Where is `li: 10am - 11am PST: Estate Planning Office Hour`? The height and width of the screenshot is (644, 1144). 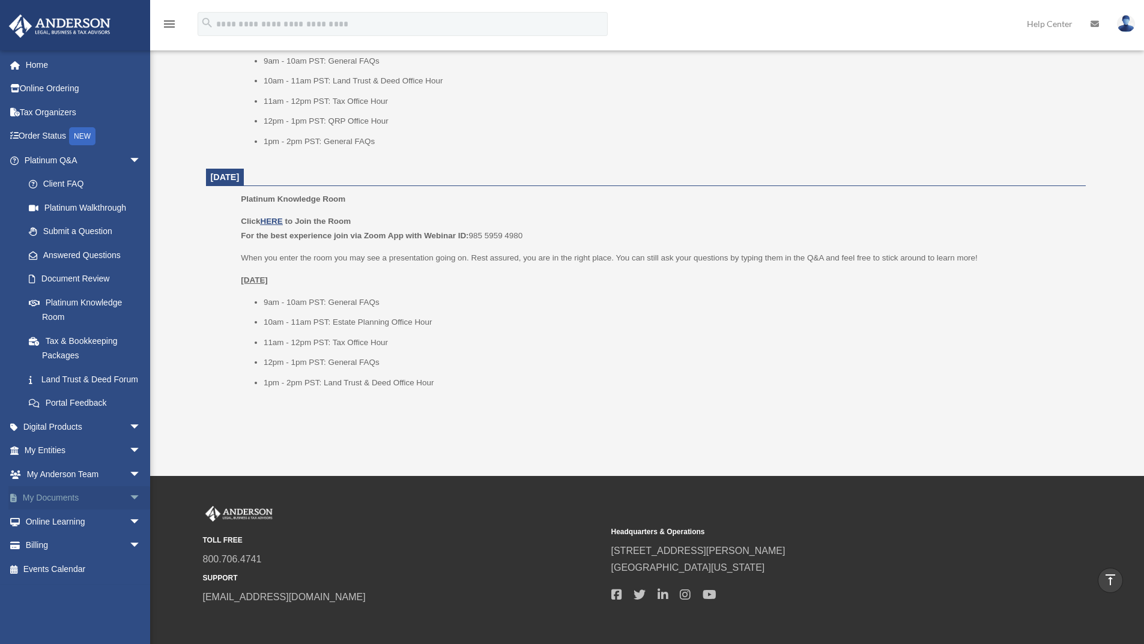 li: 10am - 11am PST: Estate Planning Office Hour is located at coordinates (670, 322).